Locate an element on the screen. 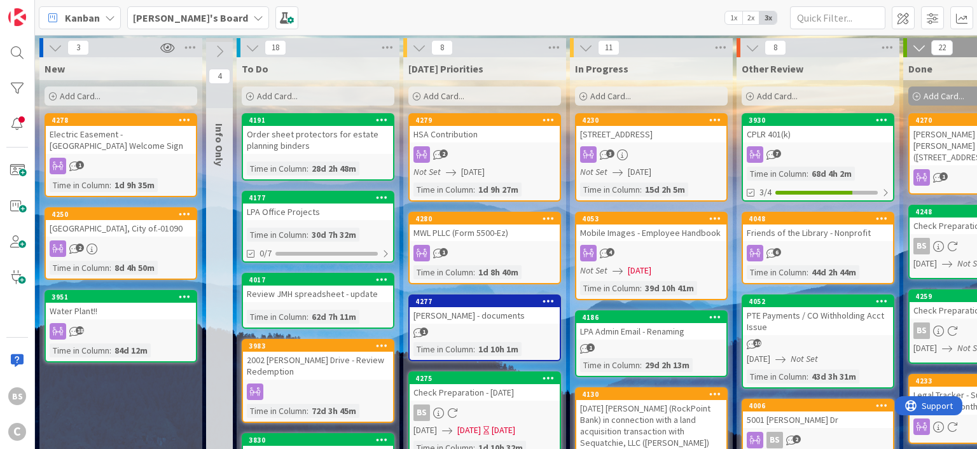 The image size is (977, 449). div: 3951Water Plant!! is located at coordinates (121, 305).